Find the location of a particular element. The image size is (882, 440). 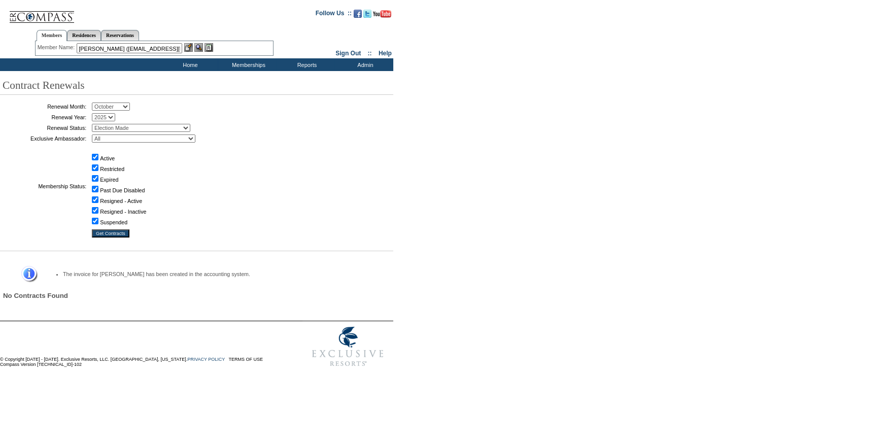

label: Past Due Disabled is located at coordinates (122, 190).